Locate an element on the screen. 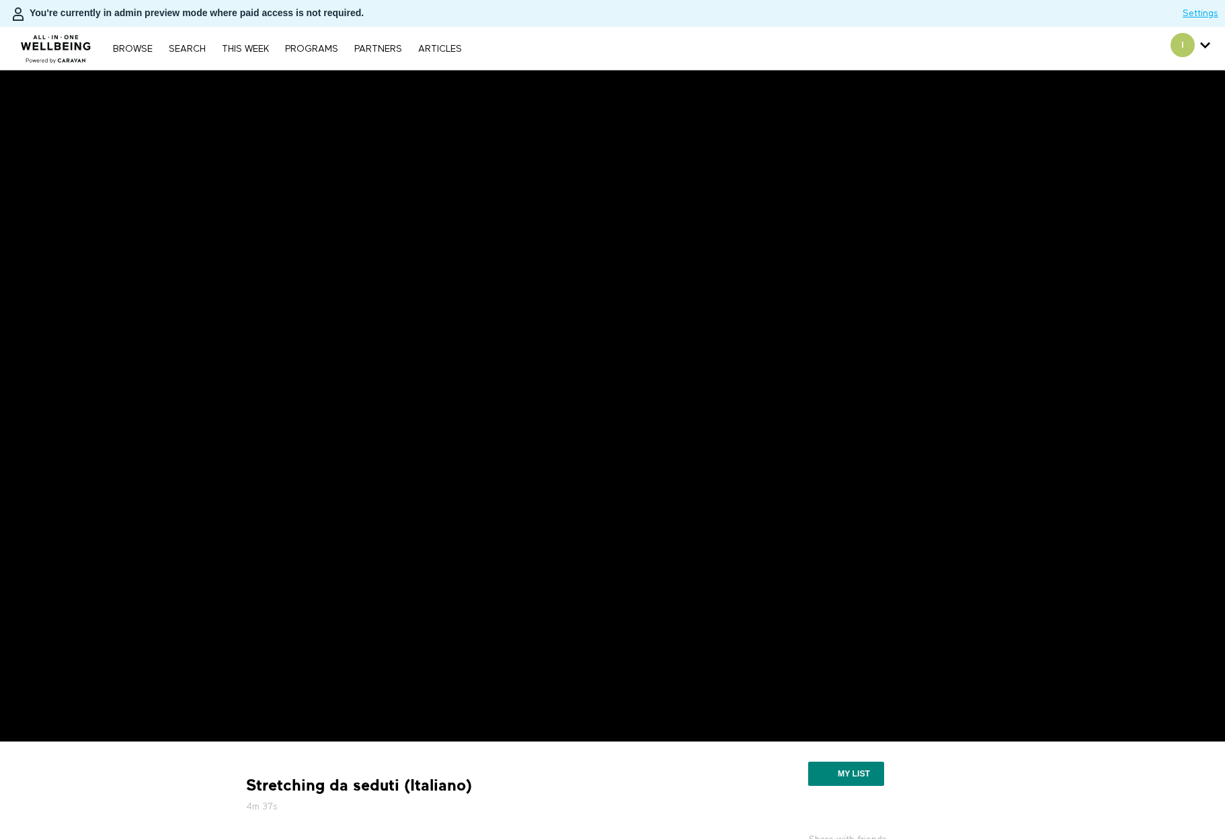 Image resolution: width=1225 pixels, height=839 pixels. a: Search is located at coordinates (187, 49).